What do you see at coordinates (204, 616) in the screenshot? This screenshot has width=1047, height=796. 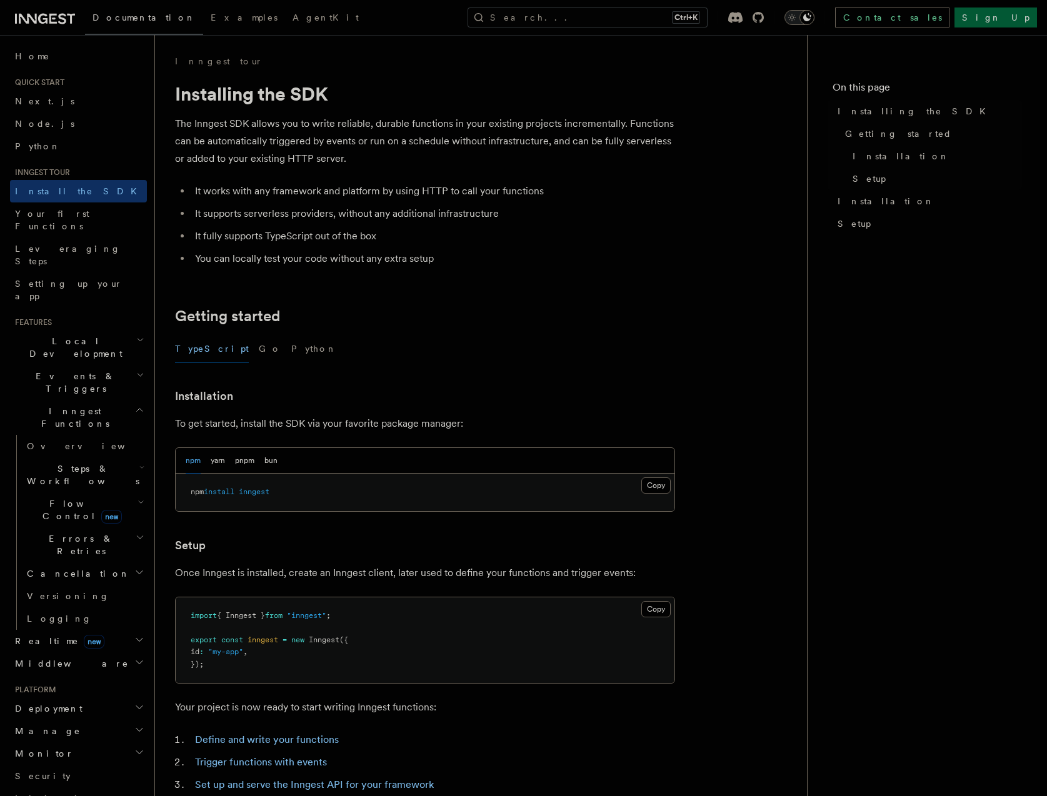 I see `span: import` at bounding box center [204, 616].